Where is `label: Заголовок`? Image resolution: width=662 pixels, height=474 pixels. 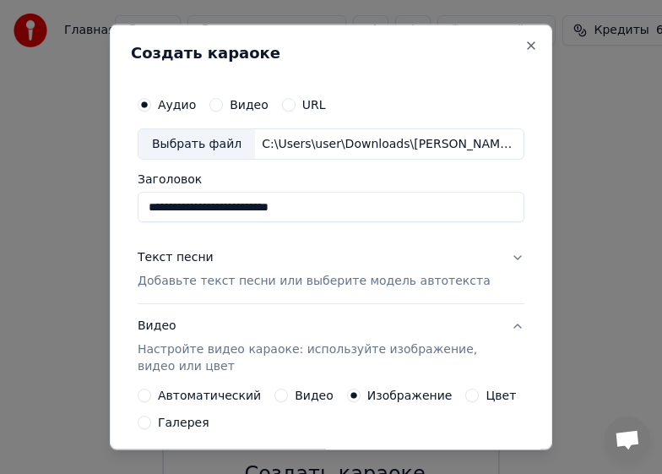 label: Заголовок is located at coordinates (331, 179).